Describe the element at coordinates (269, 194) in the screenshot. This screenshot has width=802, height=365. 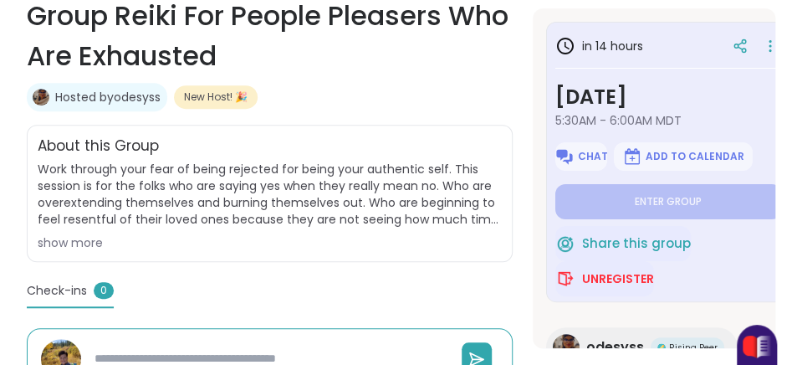
I see `span: Work through your fear of being rejected for being your authentic self. This session is for the f...` at that location.